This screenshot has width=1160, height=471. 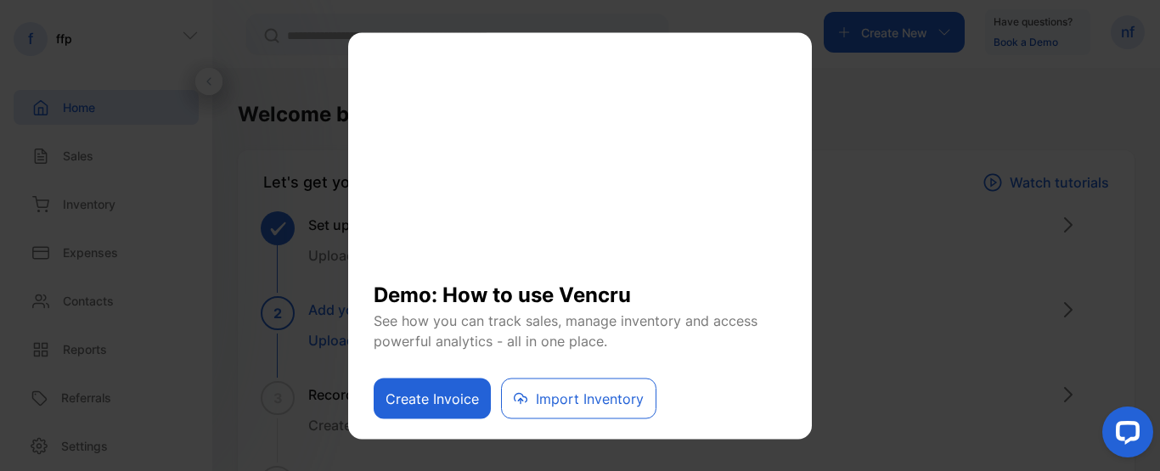 What do you see at coordinates (578, 398) in the screenshot?
I see `button: Import Inventory` at bounding box center [578, 398].